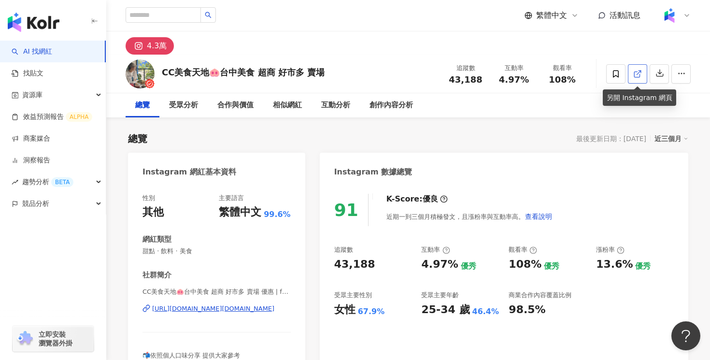  Describe the element at coordinates (336, 105) in the screenshot. I see `div: 互動分析` at that location.